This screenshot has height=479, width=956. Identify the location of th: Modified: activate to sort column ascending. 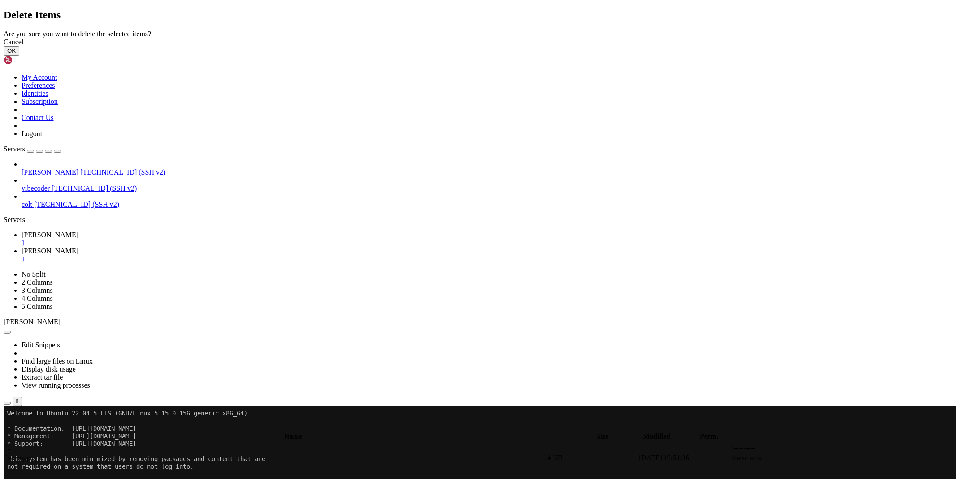
(656, 437).